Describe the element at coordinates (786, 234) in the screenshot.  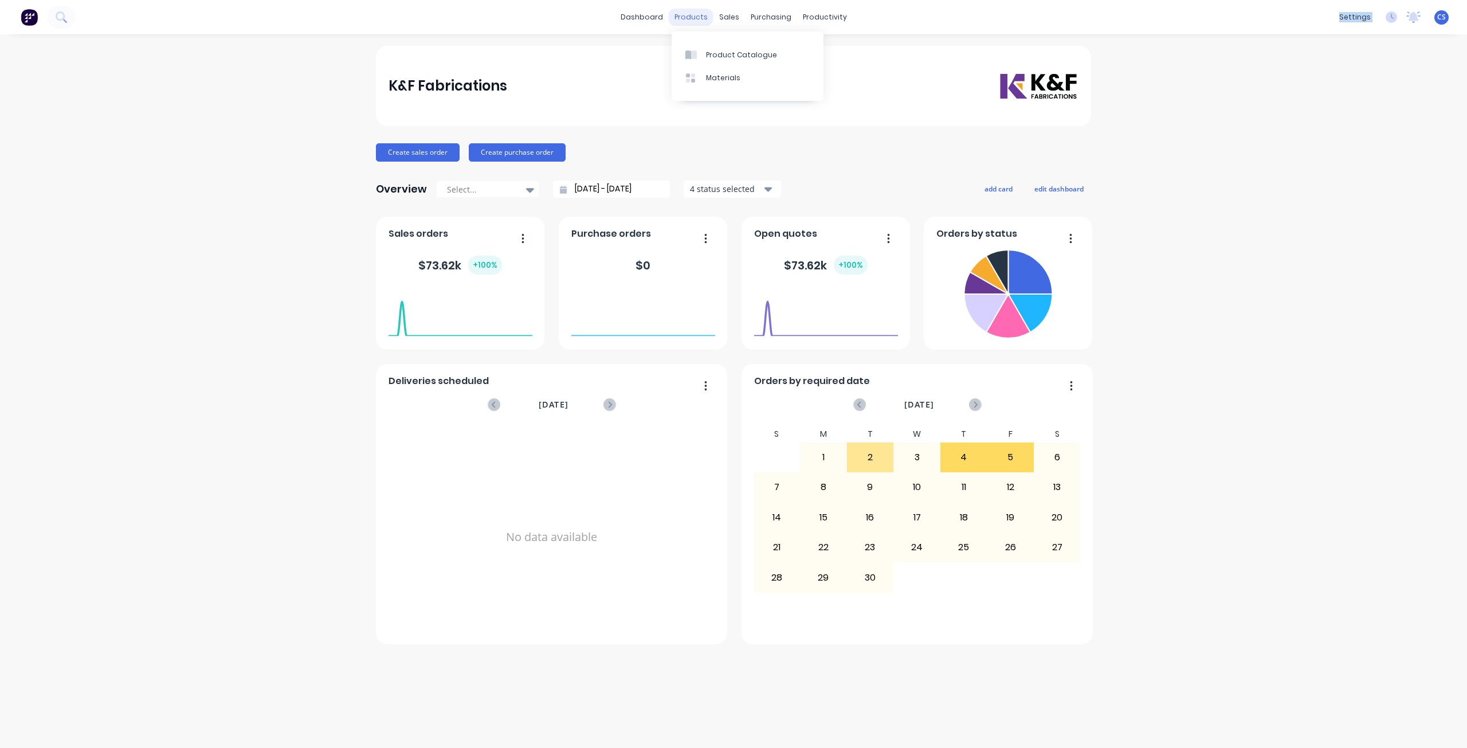
I see `span: Open quotes` at that location.